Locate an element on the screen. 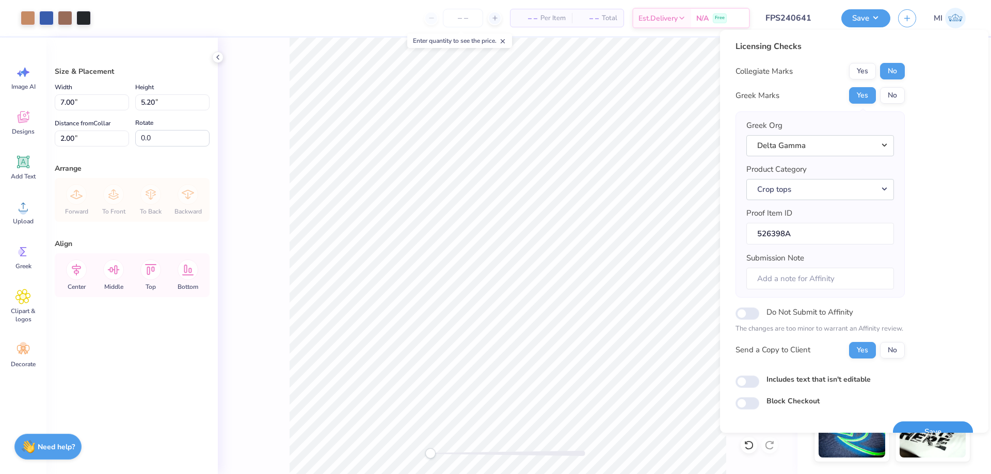  div: Align is located at coordinates (132, 244).